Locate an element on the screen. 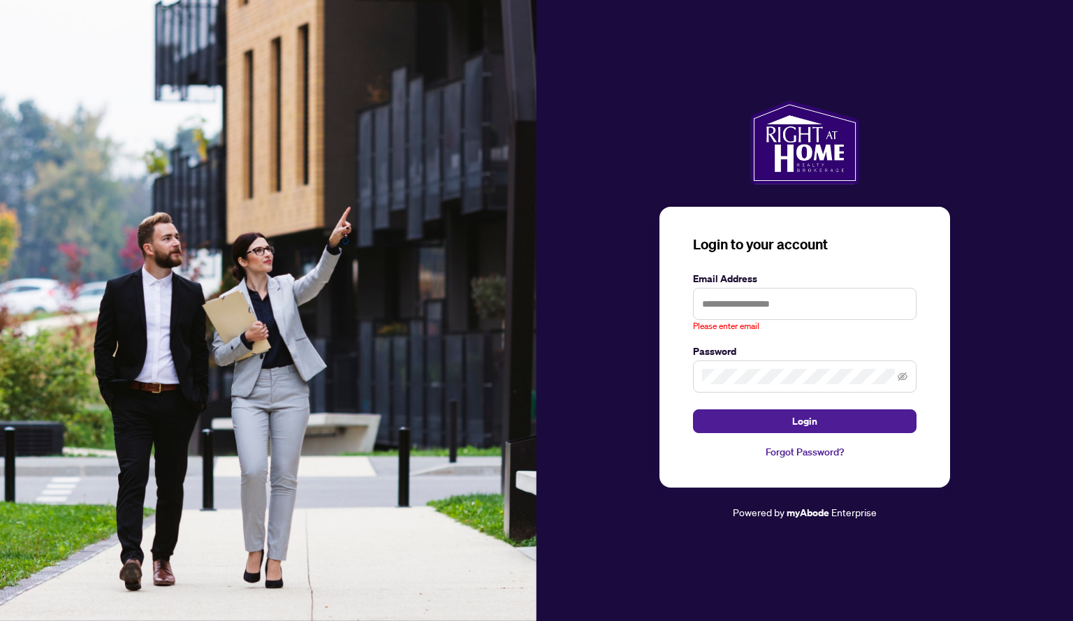 The width and height of the screenshot is (1073, 621). a: Forgot Password? is located at coordinates (804, 452).